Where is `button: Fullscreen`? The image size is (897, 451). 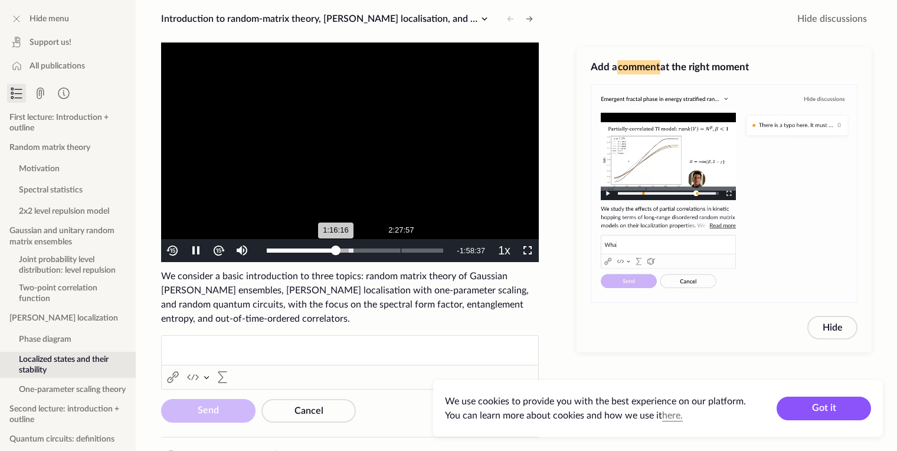 button: Fullscreen is located at coordinates (527, 250).